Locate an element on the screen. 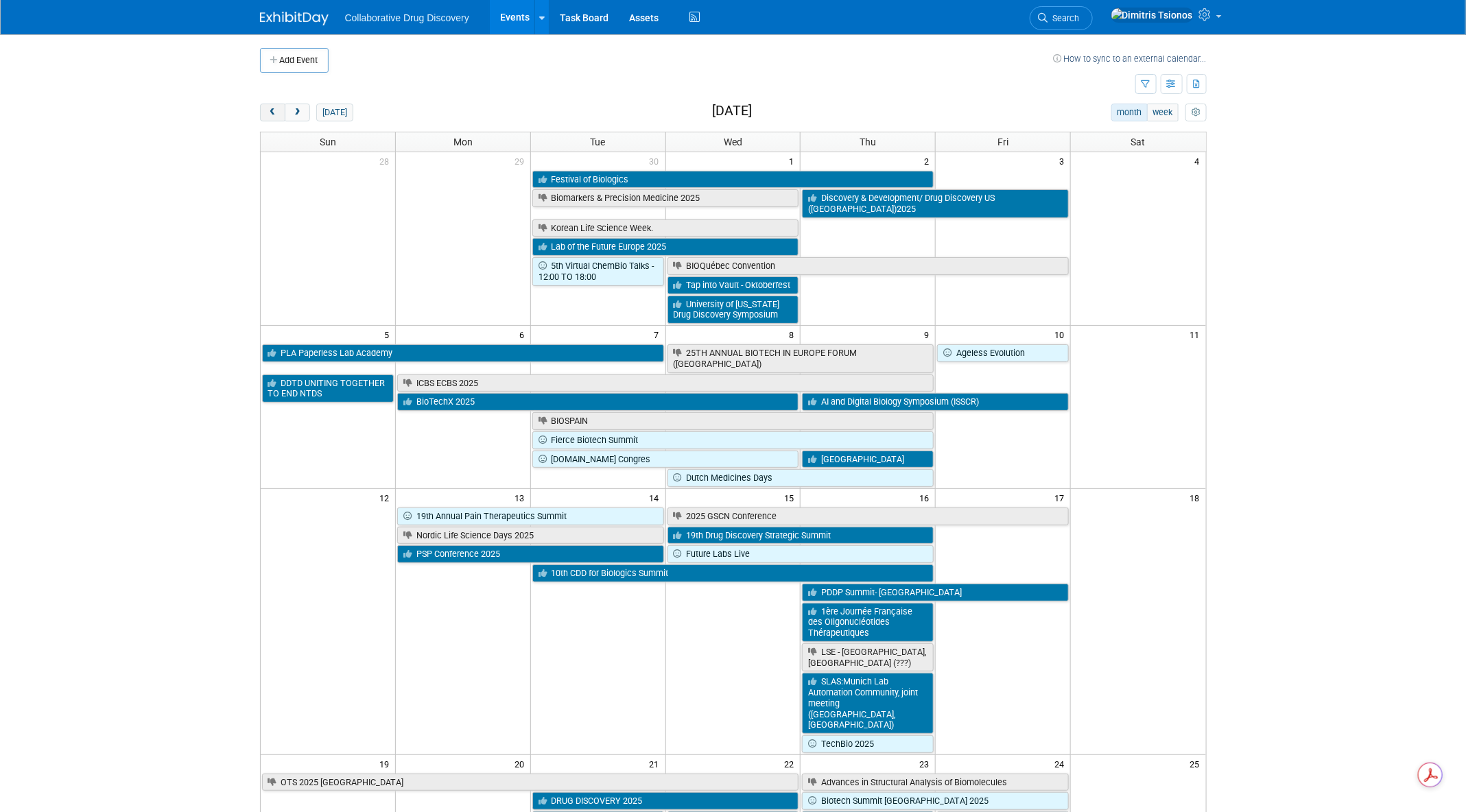  span: 7 is located at coordinates (660, 335).